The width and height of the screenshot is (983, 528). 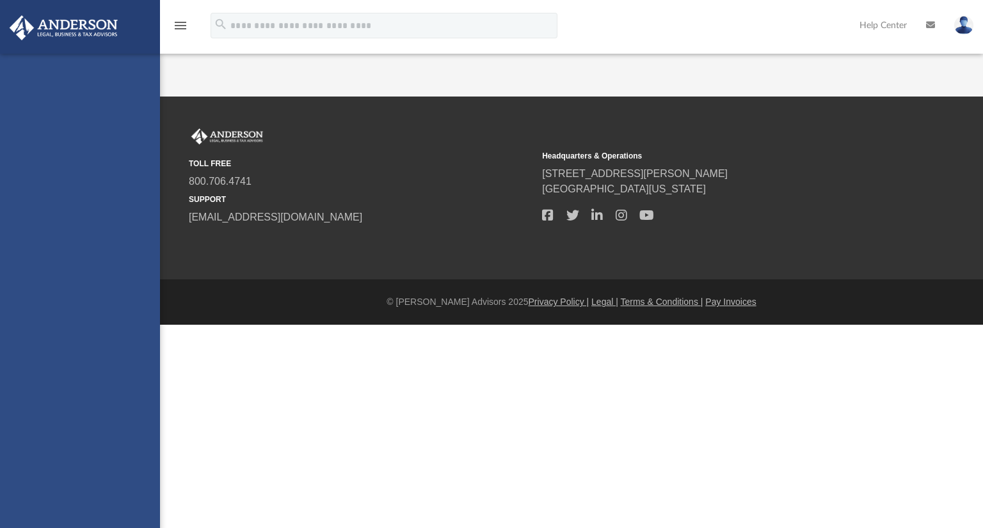 What do you see at coordinates (180, 26) in the screenshot?
I see `i: menu` at bounding box center [180, 26].